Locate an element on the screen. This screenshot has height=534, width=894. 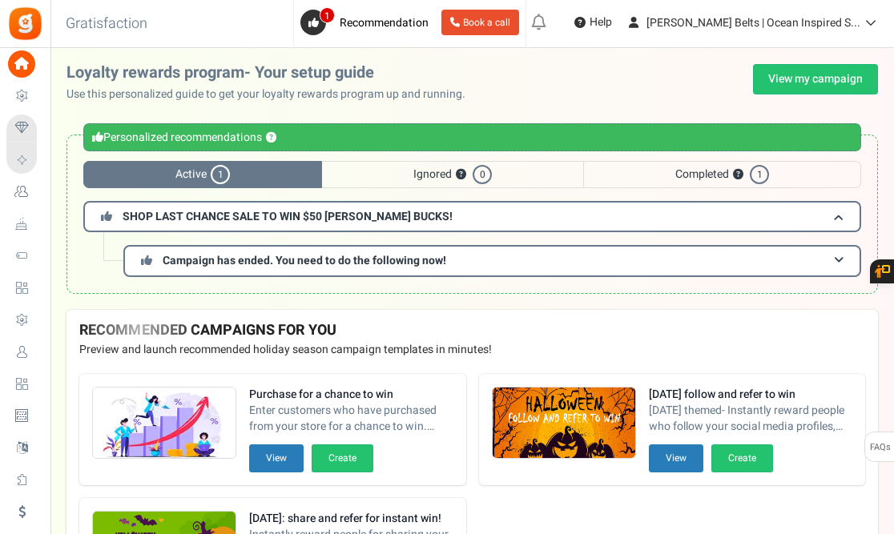
a: Book a call is located at coordinates (480, 22).